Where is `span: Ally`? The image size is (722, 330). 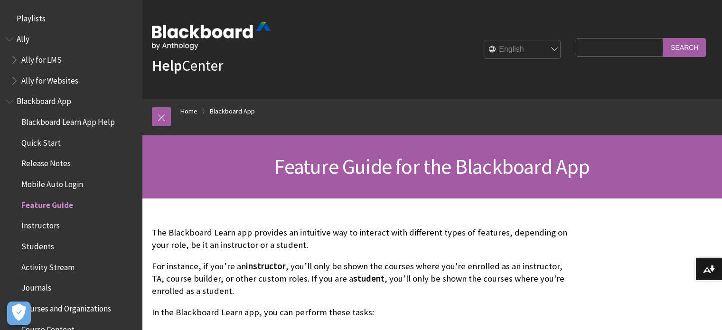 span: Ally is located at coordinates (23, 38).